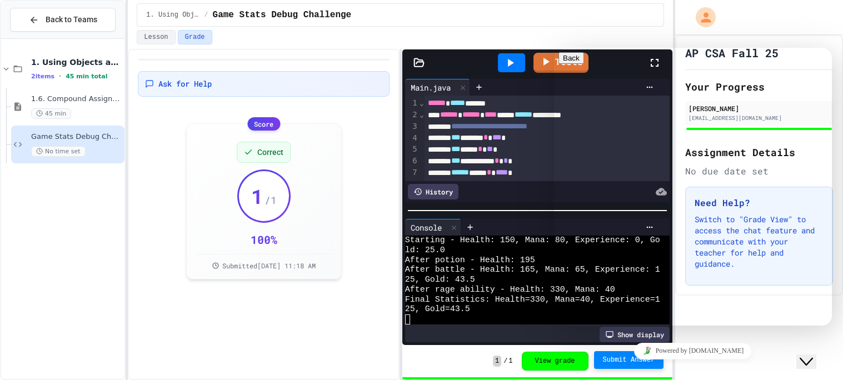 Image resolution: width=843 pixels, height=380 pixels. I want to click on div: 5, so click(412, 149).